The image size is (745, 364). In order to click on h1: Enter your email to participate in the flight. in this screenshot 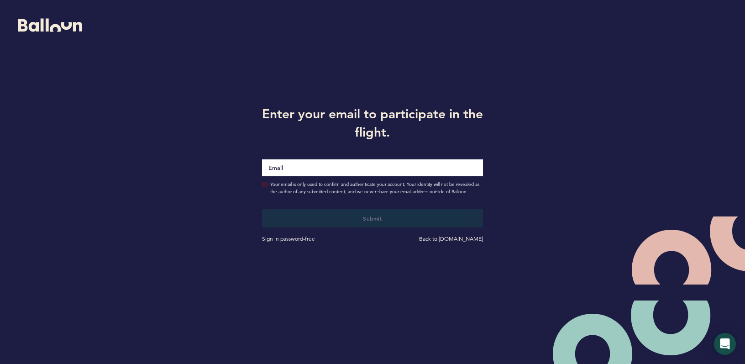, I will do `click(372, 123)`.